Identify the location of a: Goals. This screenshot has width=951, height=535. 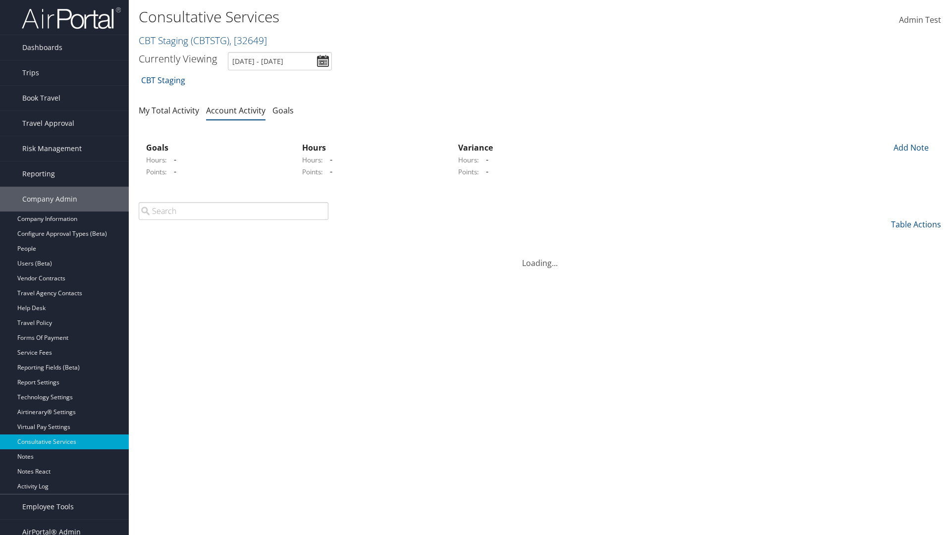
(283, 110).